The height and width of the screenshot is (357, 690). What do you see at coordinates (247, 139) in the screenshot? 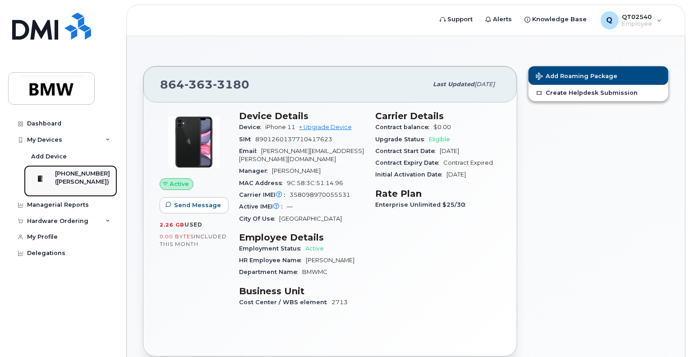
I see `span: SIM` at bounding box center [247, 139].